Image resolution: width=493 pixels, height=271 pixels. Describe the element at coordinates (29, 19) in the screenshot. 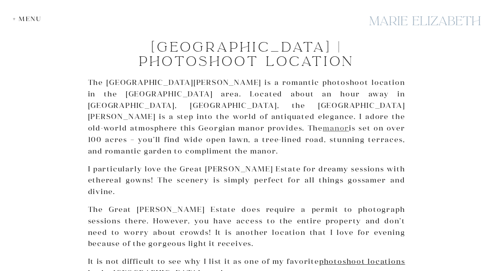

I see `div: + Menu` at that location.